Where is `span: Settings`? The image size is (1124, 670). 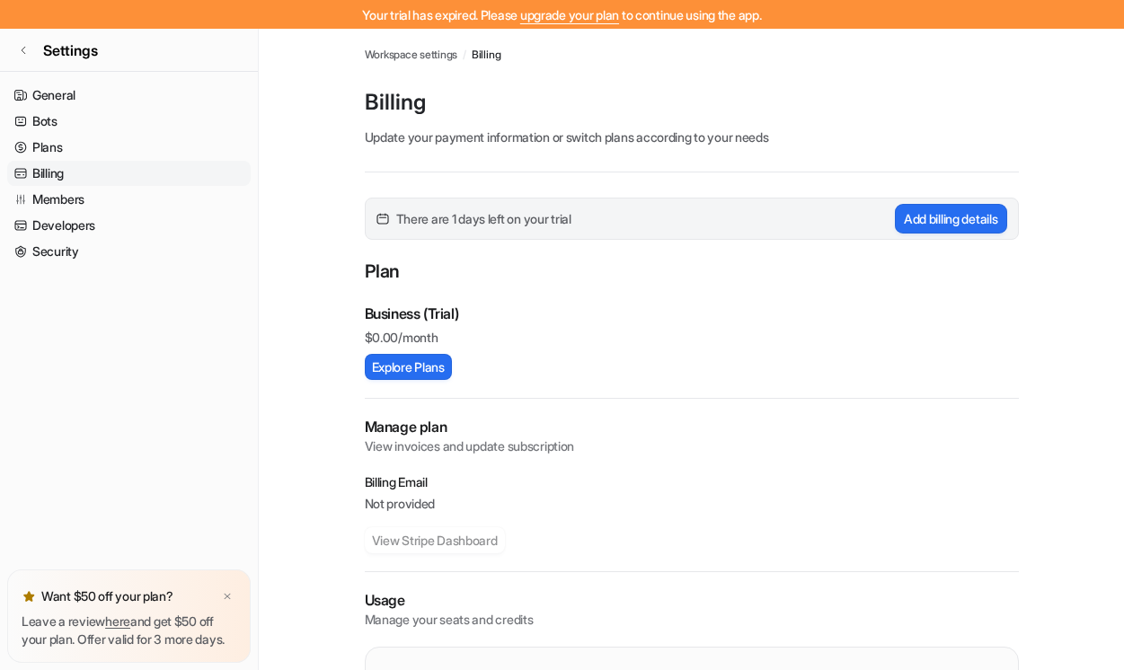 span: Settings is located at coordinates (70, 50).